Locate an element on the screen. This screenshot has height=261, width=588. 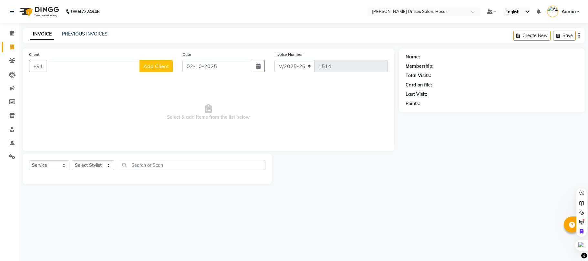
button: Create New is located at coordinates (532, 36).